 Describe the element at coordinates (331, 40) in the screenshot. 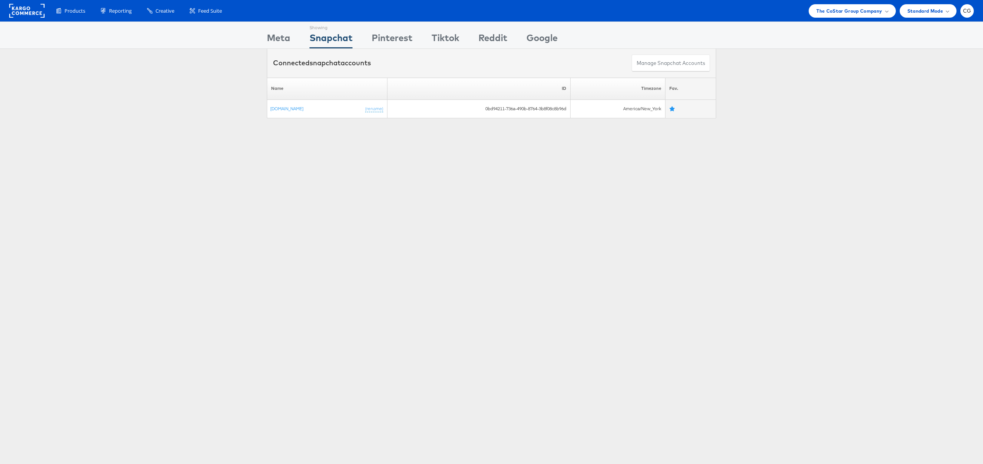

I see `div: Snapchat` at that location.